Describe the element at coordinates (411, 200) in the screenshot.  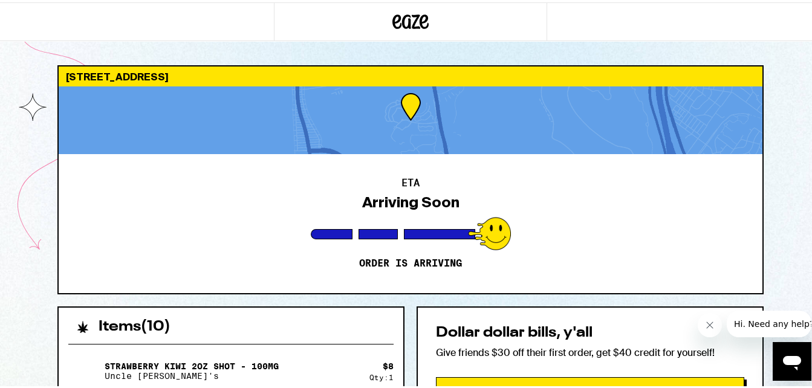
I see `div: Arriving Soon` at that location.